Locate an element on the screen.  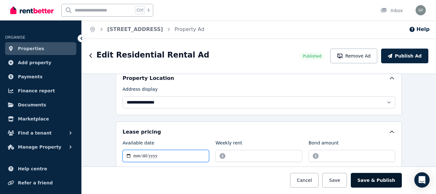
h1: Edit Residential Rental Ad is located at coordinates (153, 55).